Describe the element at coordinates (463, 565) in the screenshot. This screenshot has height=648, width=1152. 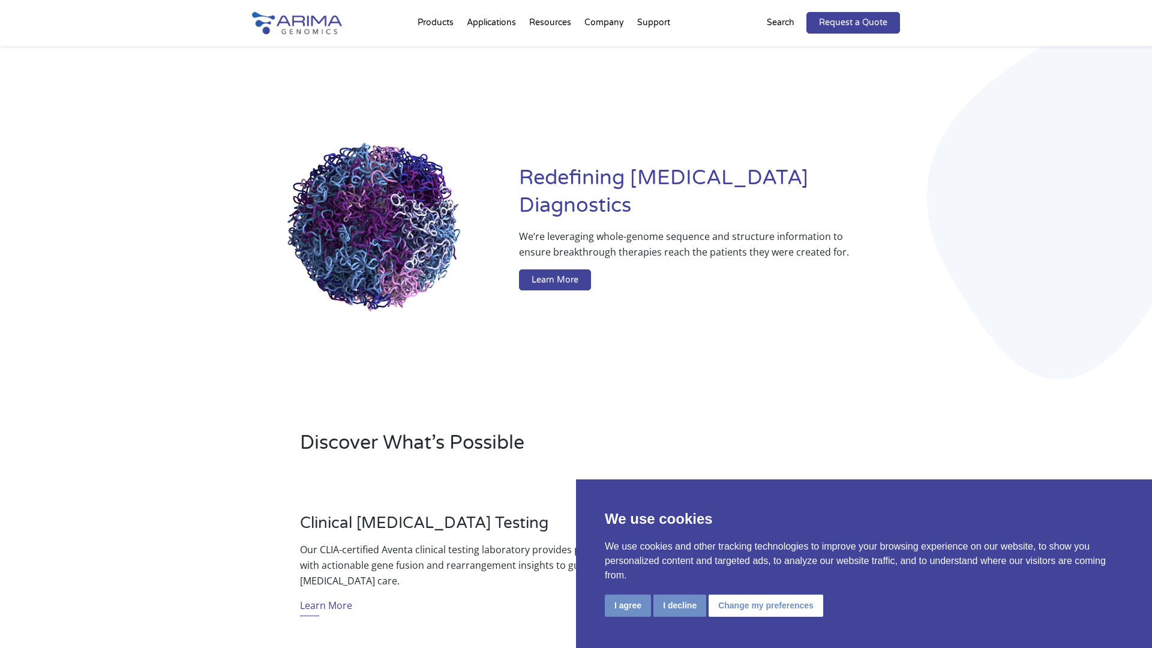
I see `p: Our CLIA-certified Aventa clinical testing laboratory provides physicians with actionable gene fu...` at that location.